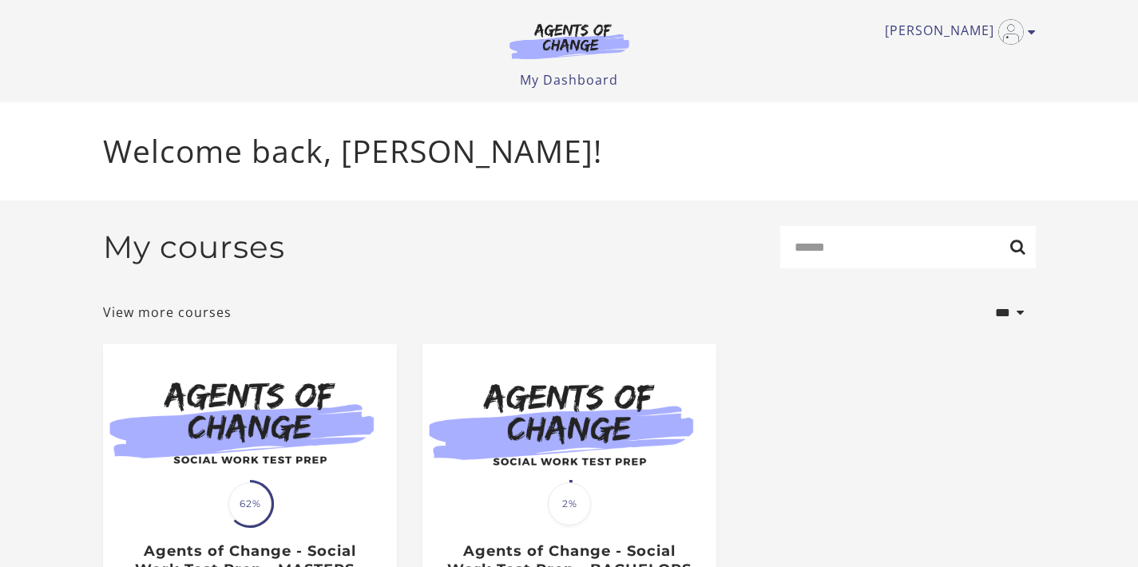  I want to click on span: 2%, so click(569, 504).